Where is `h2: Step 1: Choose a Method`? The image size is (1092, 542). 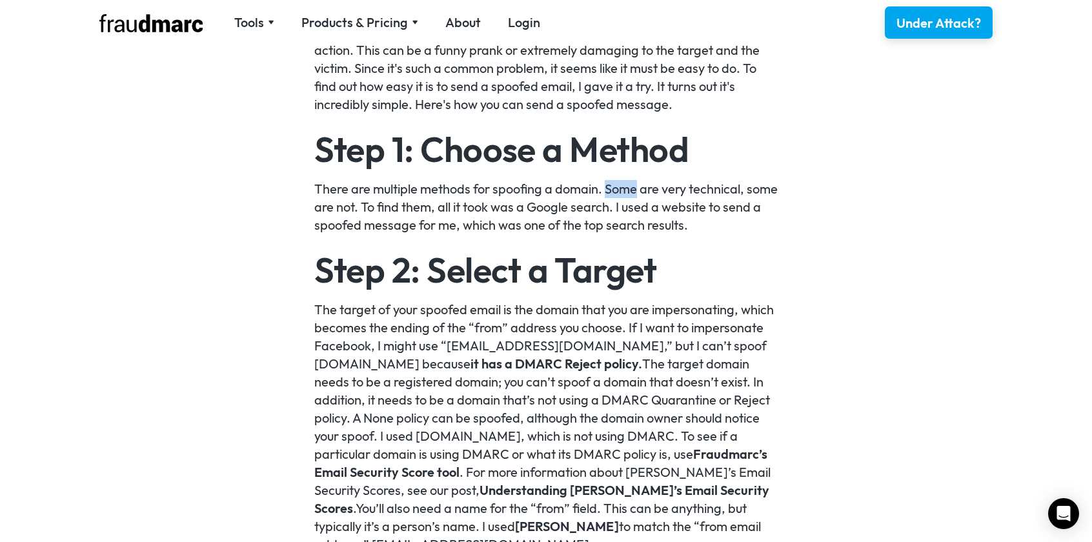 h2: Step 1: Choose a Method is located at coordinates (546, 149).